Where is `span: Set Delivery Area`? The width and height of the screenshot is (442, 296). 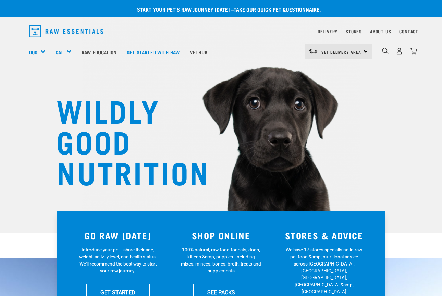
span: Set Delivery Area is located at coordinates (342, 52).